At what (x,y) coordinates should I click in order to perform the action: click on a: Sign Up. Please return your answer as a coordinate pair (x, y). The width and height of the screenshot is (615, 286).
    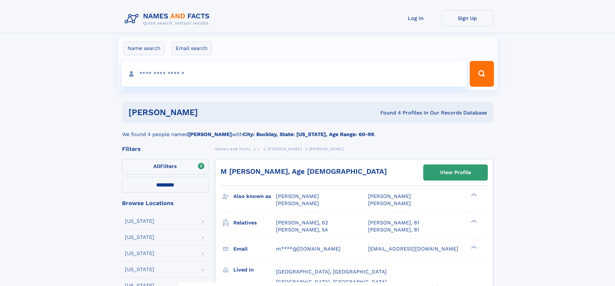
    Looking at the image, I should click on (467, 18).